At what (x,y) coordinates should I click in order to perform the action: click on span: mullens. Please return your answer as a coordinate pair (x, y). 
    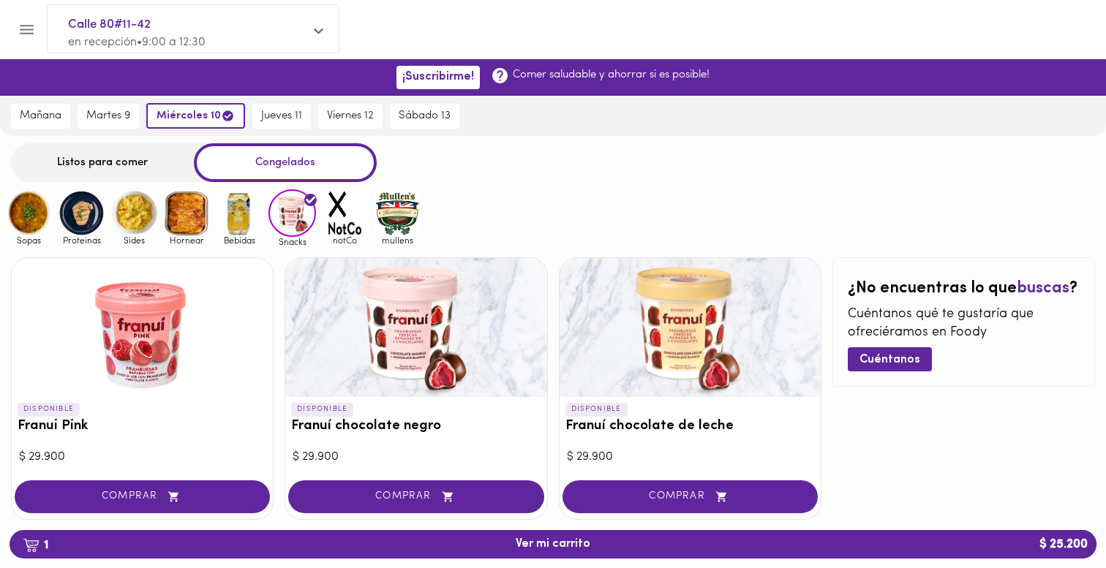
    Looking at the image, I should click on (397, 240).